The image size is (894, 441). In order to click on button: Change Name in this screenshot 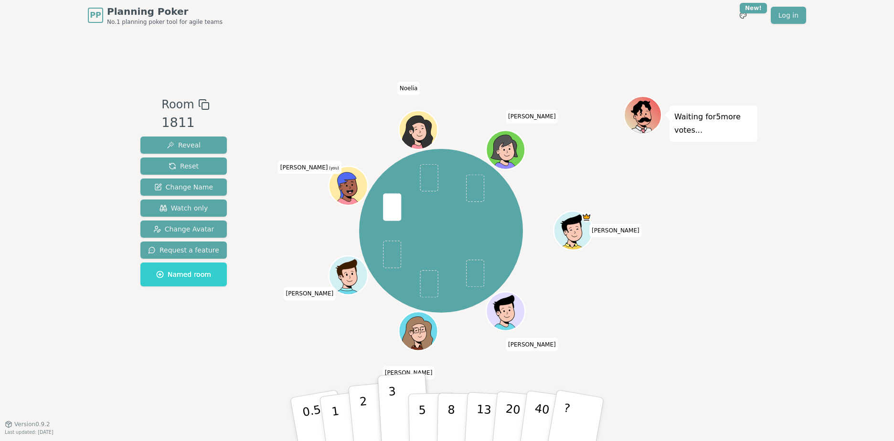, I will do `click(183, 187)`.